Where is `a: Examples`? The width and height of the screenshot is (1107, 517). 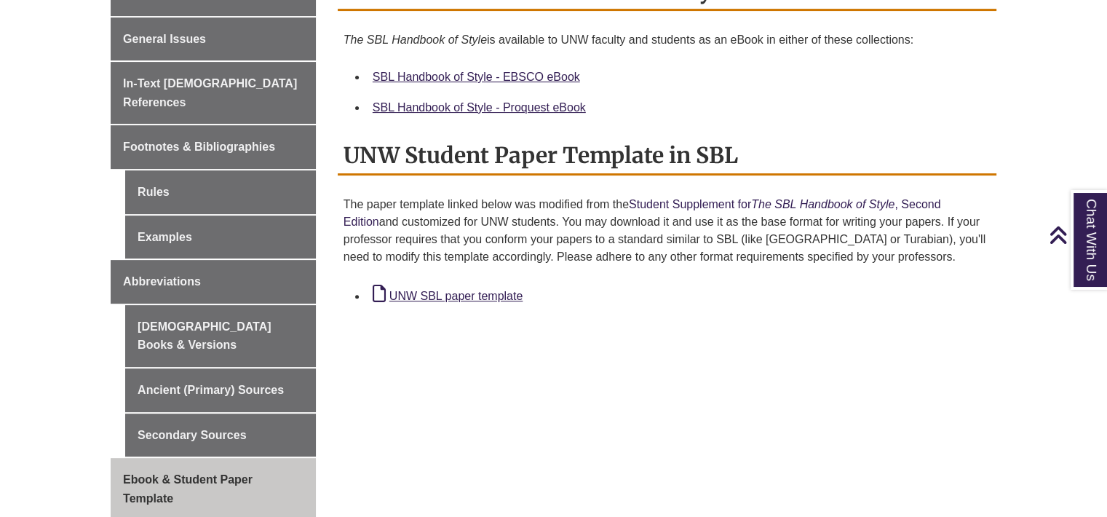
a: Examples is located at coordinates (220, 237).